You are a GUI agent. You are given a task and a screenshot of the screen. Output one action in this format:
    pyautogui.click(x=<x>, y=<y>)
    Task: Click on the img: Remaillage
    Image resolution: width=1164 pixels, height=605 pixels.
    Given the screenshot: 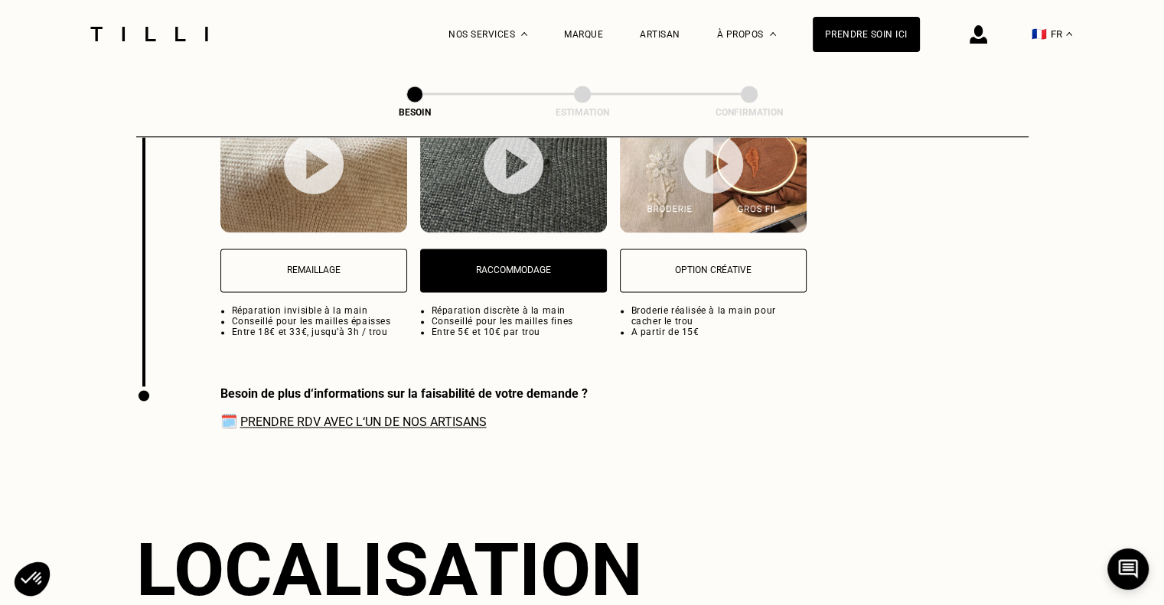 What is the action you would take?
    pyautogui.click(x=314, y=162)
    